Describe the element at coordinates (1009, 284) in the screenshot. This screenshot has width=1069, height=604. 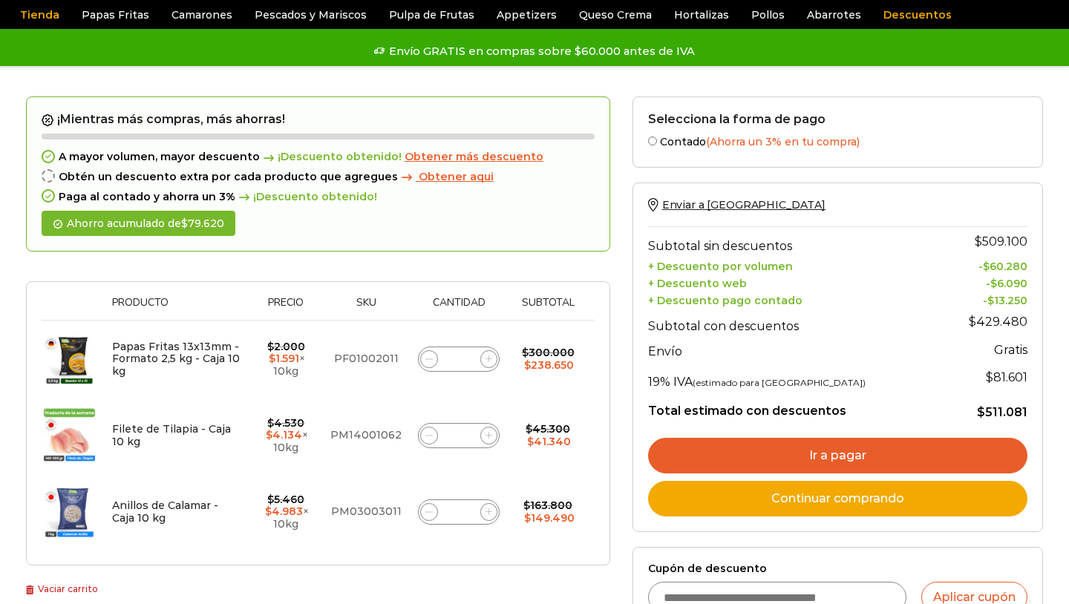
I see `bdi: 6.090` at that location.